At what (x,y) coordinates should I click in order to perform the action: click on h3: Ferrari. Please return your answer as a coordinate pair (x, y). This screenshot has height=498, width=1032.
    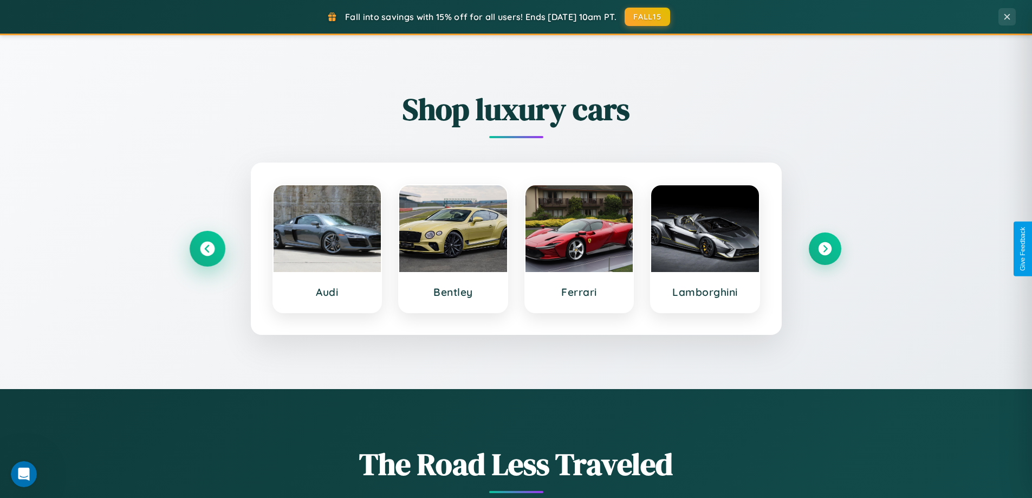
    Looking at the image, I should click on (579, 292).